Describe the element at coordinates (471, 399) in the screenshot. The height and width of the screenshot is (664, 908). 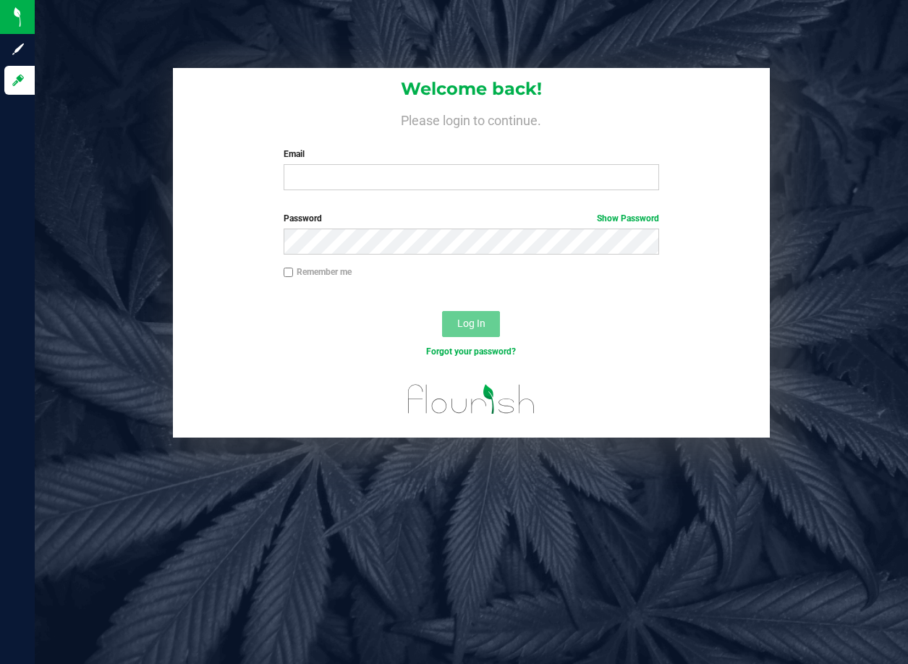
I see `img: flourish_logo.svg` at that location.